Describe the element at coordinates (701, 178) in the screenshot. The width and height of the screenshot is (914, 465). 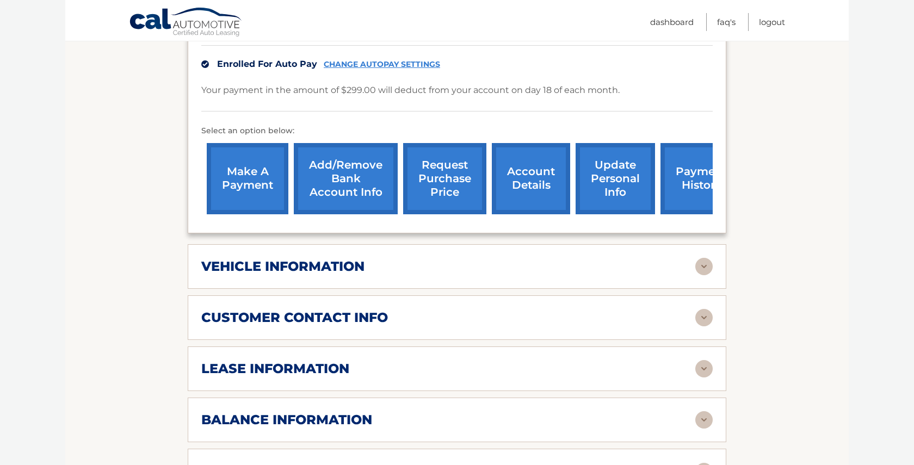
I see `a: payment history` at that location.